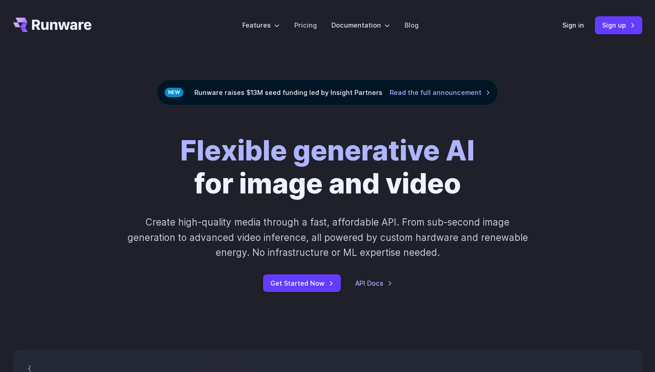  I want to click on a: Go to /, so click(52, 25).